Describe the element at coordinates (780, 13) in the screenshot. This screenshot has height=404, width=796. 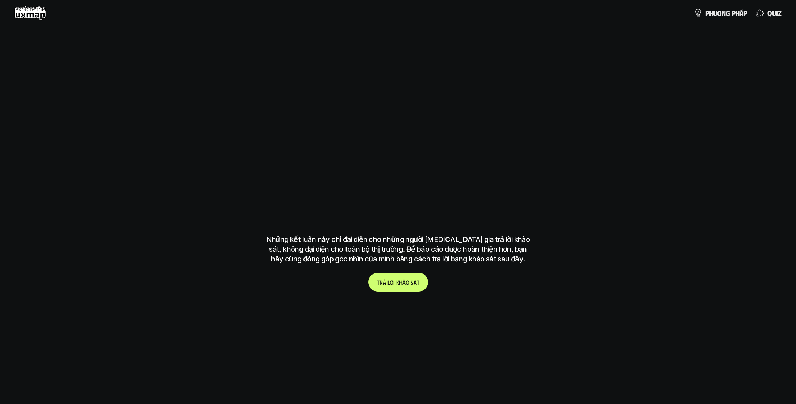
I see `span: z` at that location.